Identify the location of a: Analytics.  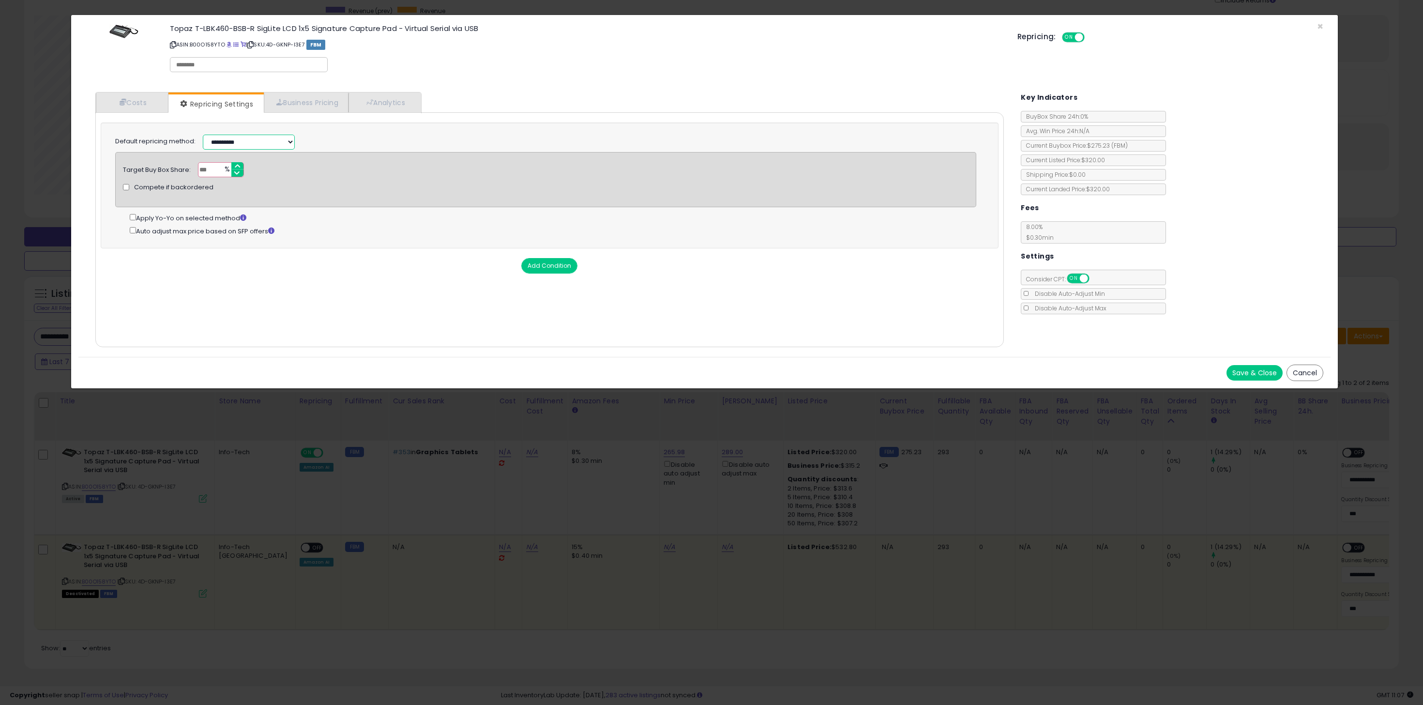
(384, 102).